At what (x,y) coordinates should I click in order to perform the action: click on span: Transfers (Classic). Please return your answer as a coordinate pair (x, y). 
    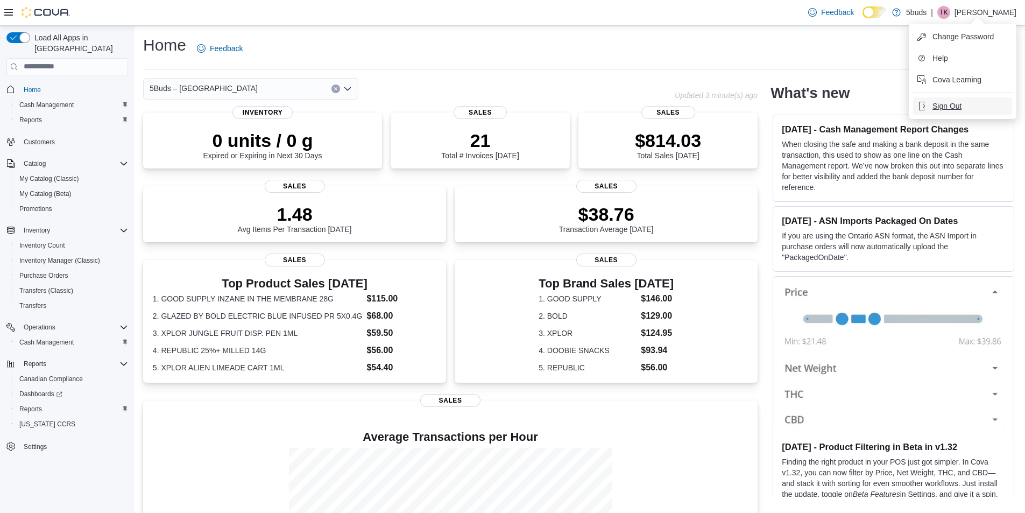
    Looking at the image, I should click on (72, 291).